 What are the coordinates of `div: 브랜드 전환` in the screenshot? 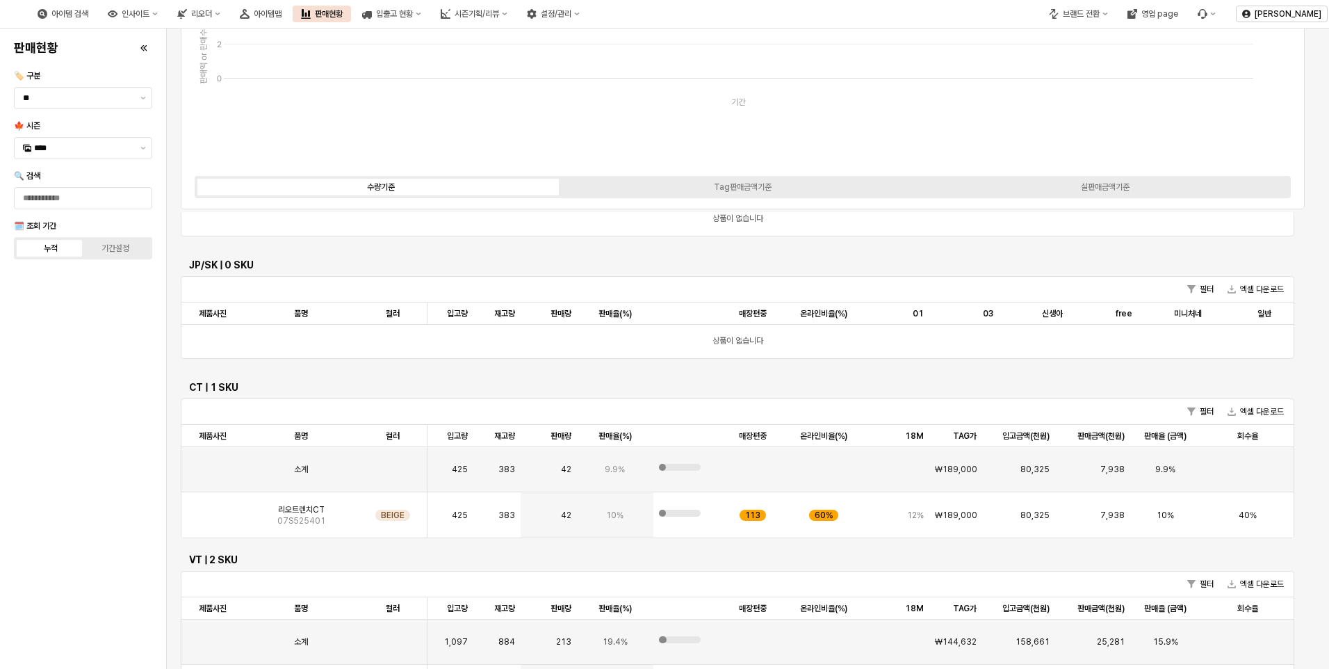 It's located at (1078, 14).